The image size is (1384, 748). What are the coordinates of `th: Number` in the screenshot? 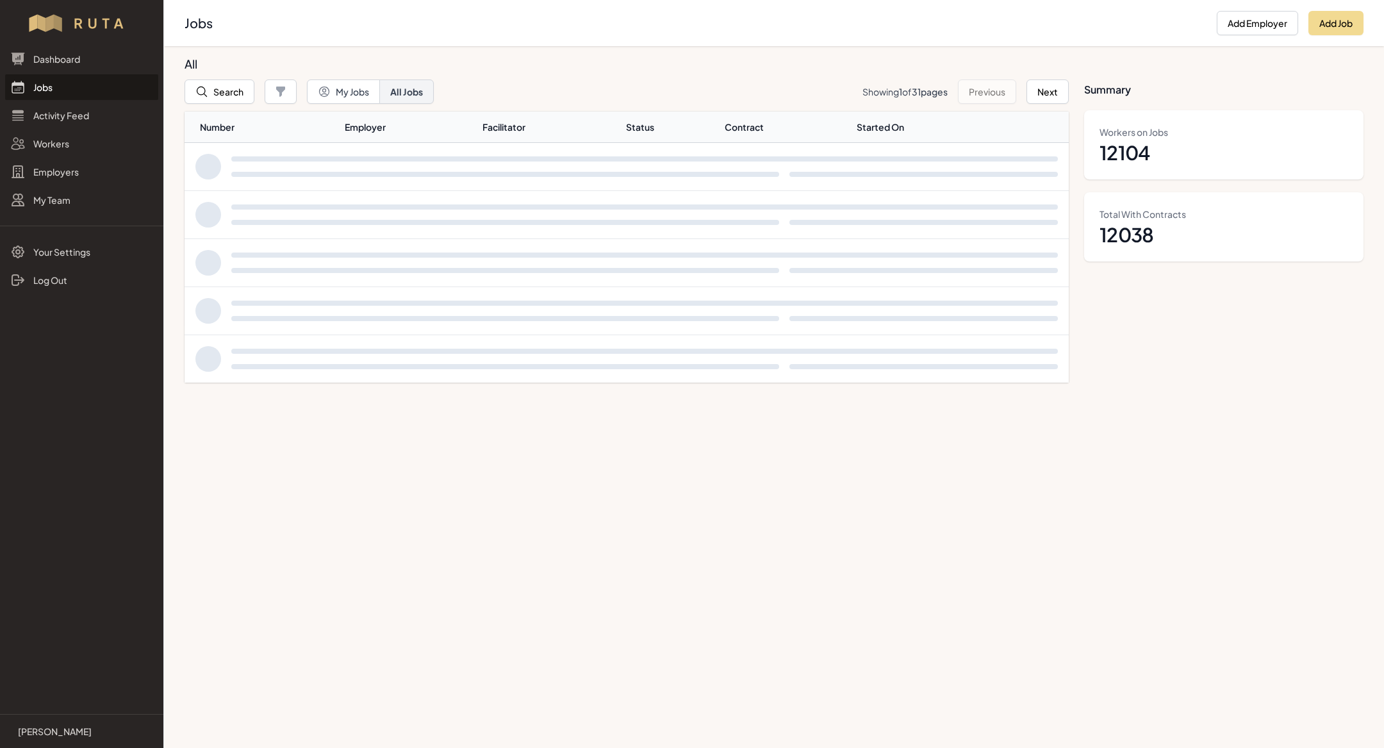 It's located at (262, 127).